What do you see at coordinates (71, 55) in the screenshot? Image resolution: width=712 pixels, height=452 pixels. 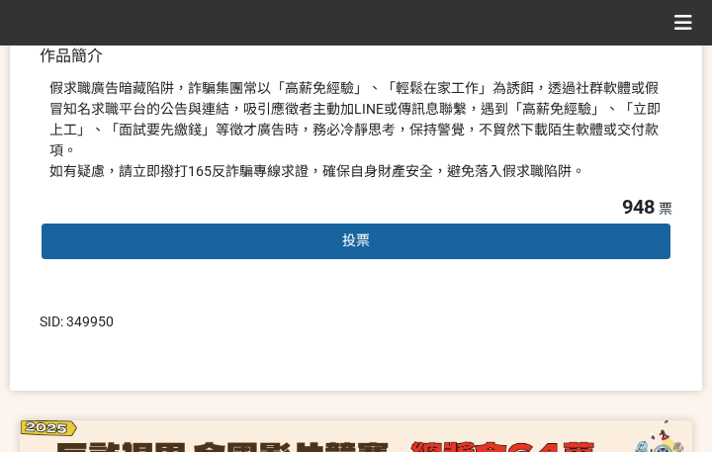 I see `span: 作品簡介` at bounding box center [71, 55].